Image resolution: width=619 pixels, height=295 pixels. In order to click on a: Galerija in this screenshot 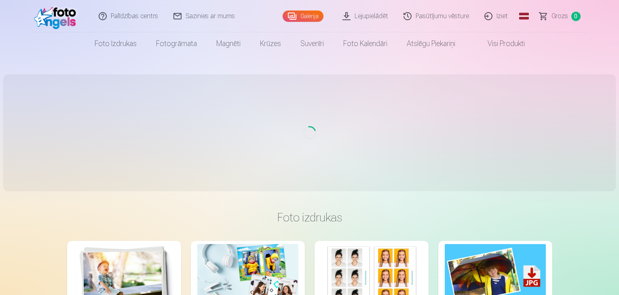, I will do `click(303, 16)`.